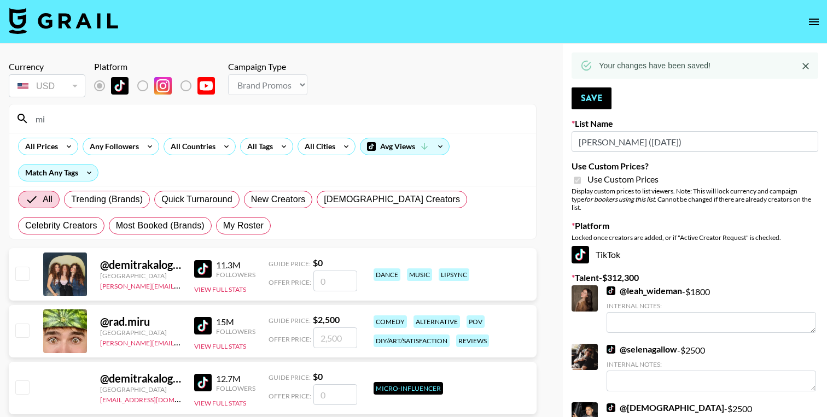 The image size is (827, 417). What do you see at coordinates (387, 274) in the screenshot?
I see `div: dance` at bounding box center [387, 274].